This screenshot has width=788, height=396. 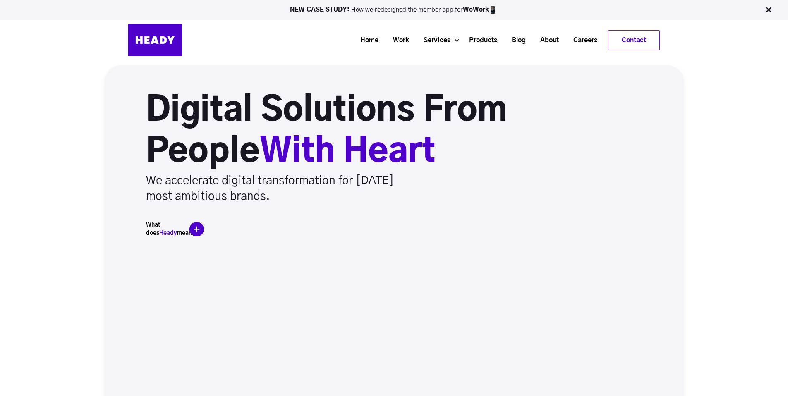 What do you see at coordinates (476, 10) in the screenshot?
I see `a: WeWork` at bounding box center [476, 10].